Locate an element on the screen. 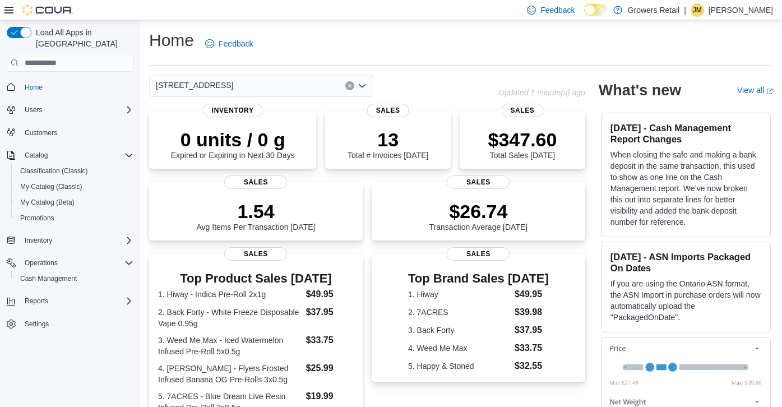 This screenshot has height=407, width=782. a: Promotions is located at coordinates (37, 218).